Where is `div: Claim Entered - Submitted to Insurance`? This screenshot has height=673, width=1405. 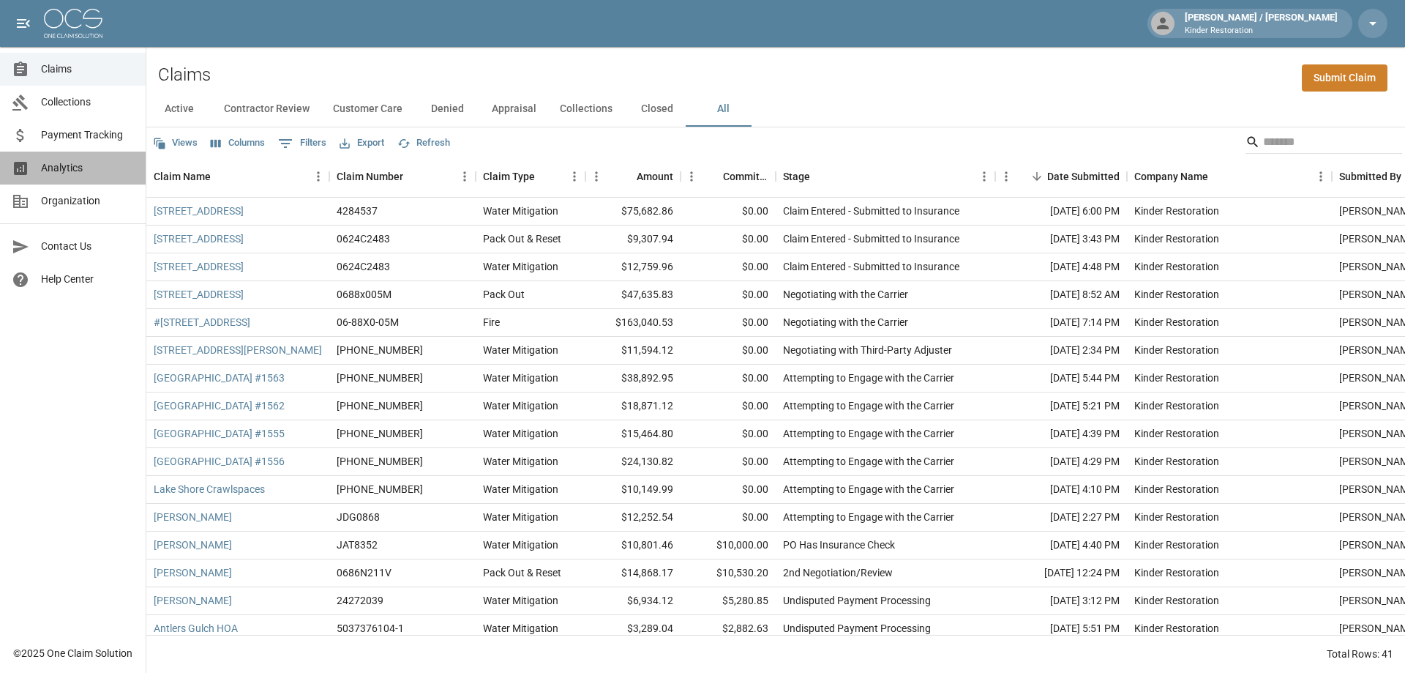 div: Claim Entered - Submitted to Insurance is located at coordinates (871, 266).